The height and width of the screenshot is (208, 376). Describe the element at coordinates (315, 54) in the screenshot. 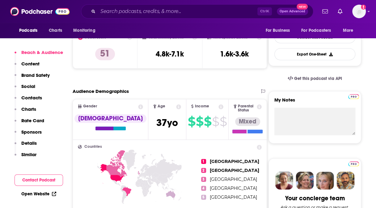

I see `button: Export One-Sheet` at that location.